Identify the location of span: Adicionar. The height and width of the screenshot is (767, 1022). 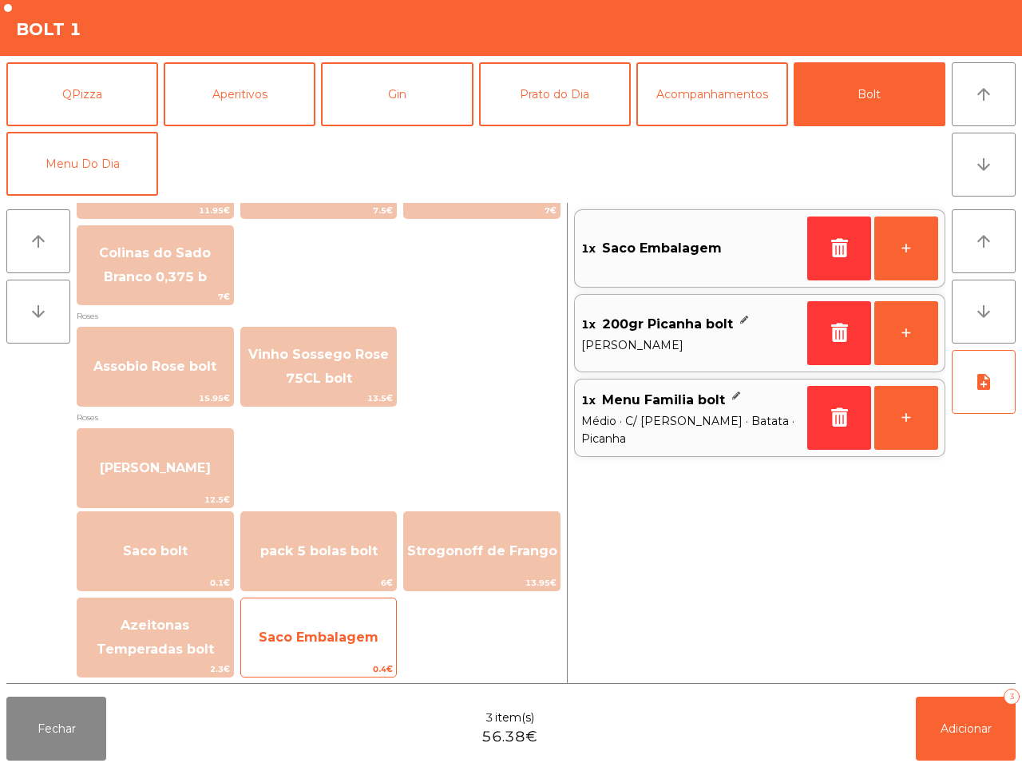
(966, 728).